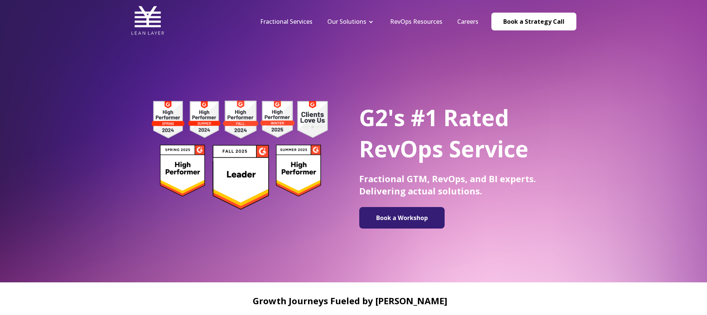 This screenshot has width=707, height=315. I want to click on a: Our Solutions, so click(347, 22).